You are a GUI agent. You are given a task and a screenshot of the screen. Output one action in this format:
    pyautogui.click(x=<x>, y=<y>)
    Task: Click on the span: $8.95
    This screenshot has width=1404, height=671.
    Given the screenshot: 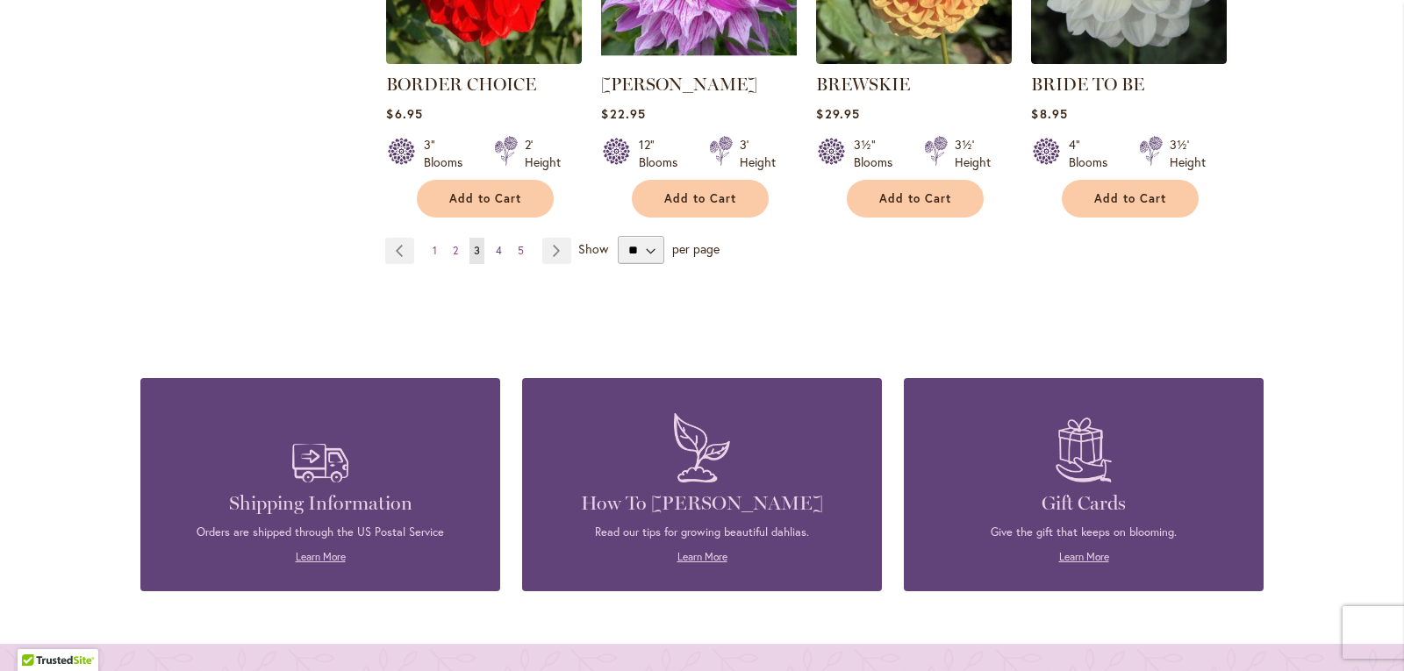 What is the action you would take?
    pyautogui.click(x=1048, y=113)
    